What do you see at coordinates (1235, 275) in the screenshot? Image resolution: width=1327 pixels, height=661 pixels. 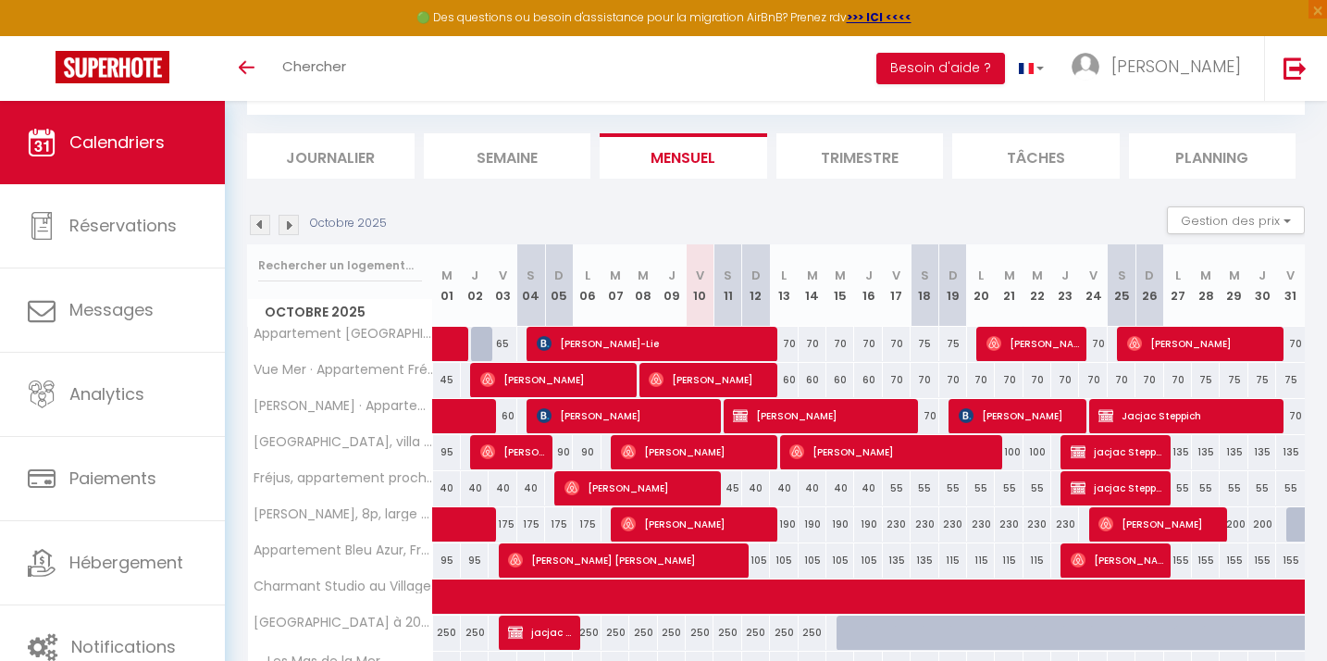 I see `abbr: M` at bounding box center [1235, 275].